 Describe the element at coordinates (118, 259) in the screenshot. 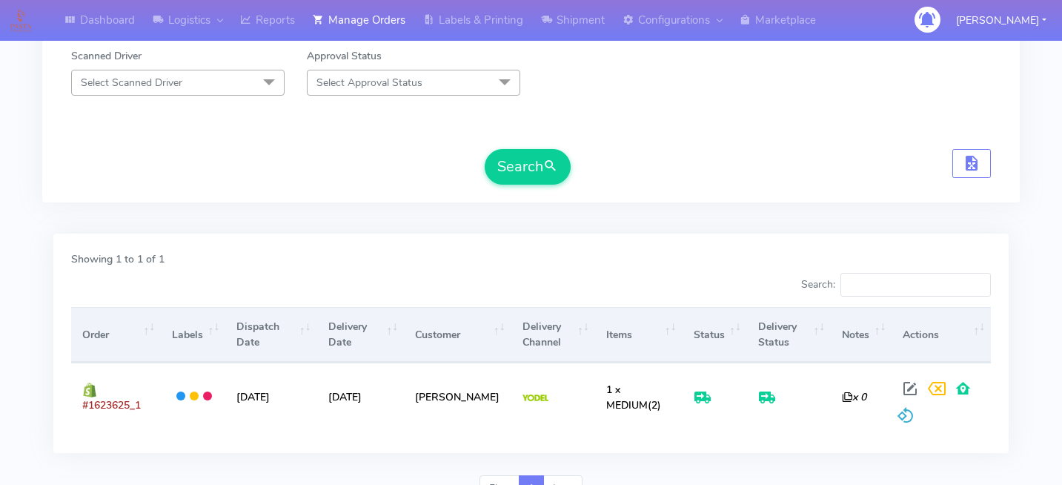

I see `label: Showing 1 to 1 of 1` at that location.